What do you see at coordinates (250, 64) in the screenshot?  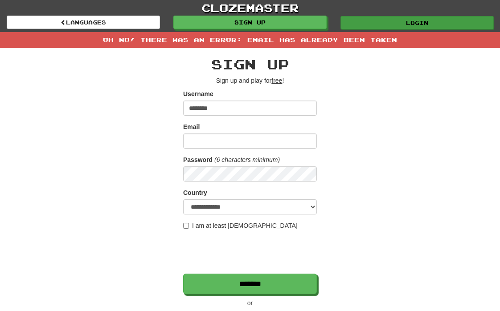 I see `h2: Sign up` at bounding box center [250, 64].